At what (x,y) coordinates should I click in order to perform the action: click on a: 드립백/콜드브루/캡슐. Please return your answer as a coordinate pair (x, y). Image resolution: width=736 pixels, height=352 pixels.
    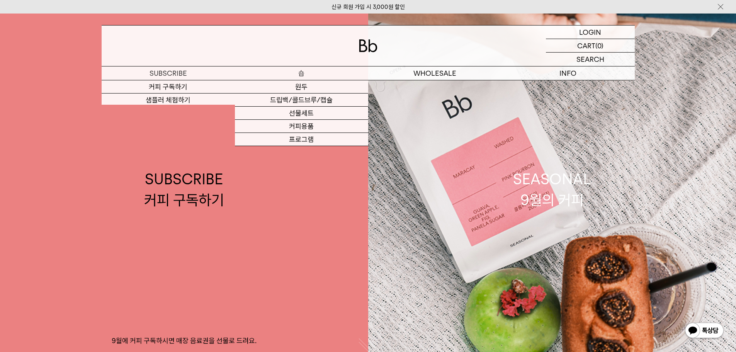
    Looking at the image, I should click on (301, 100).